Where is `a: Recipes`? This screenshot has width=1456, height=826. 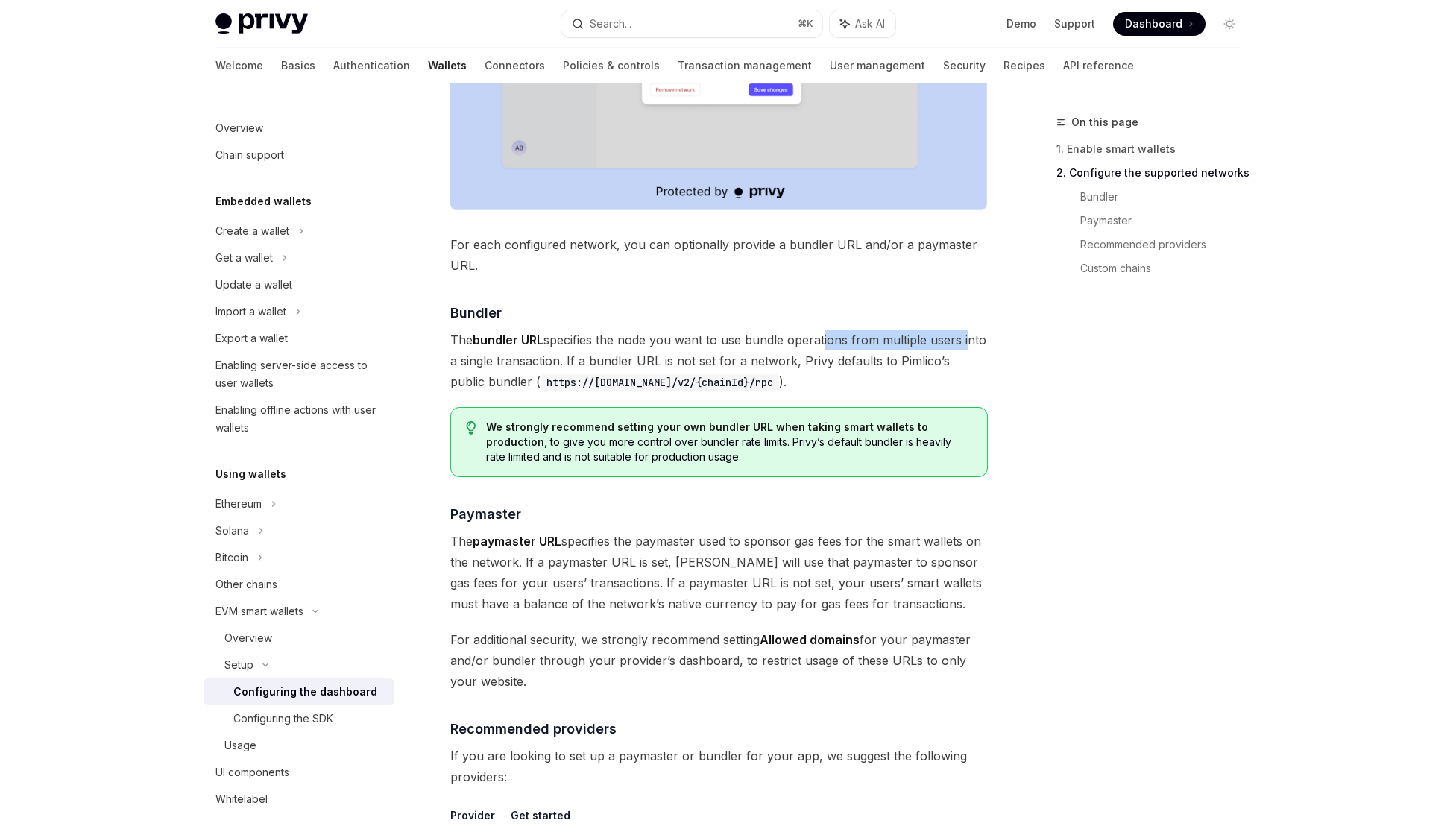 a: Recipes is located at coordinates (1024, 66).